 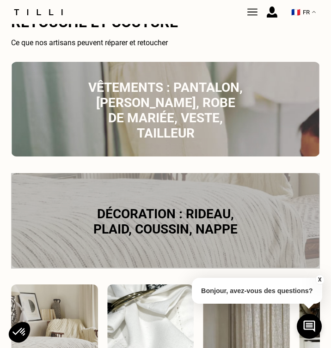 I want to click on img: Logo du service de couturière Tilli, so click(x=38, y=12).